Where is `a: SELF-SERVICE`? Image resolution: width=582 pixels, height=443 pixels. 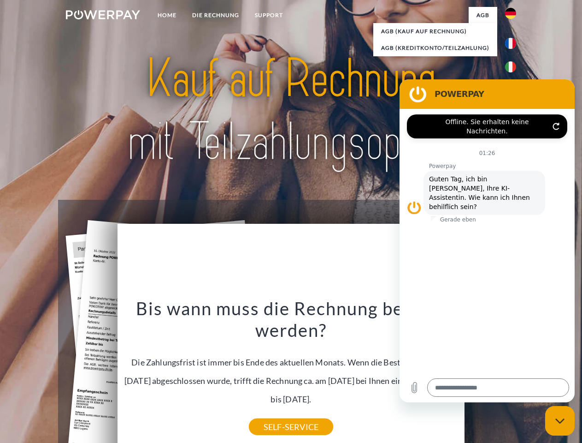
a: SELF-SERVICE is located at coordinates (291, 426).